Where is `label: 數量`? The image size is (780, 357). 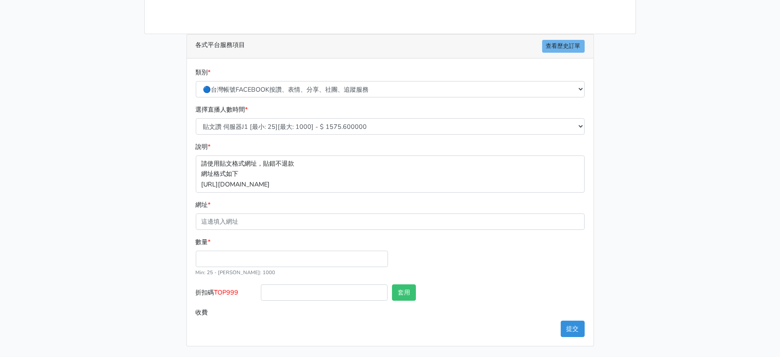
label: 數量 is located at coordinates (203, 242).